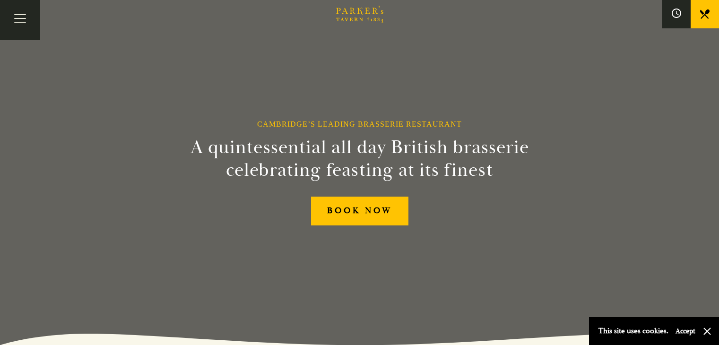 The image size is (719, 345). Describe the element at coordinates (359, 124) in the screenshot. I see `h1: Cambridge’s Leading Brasserie Restaurant` at that location.